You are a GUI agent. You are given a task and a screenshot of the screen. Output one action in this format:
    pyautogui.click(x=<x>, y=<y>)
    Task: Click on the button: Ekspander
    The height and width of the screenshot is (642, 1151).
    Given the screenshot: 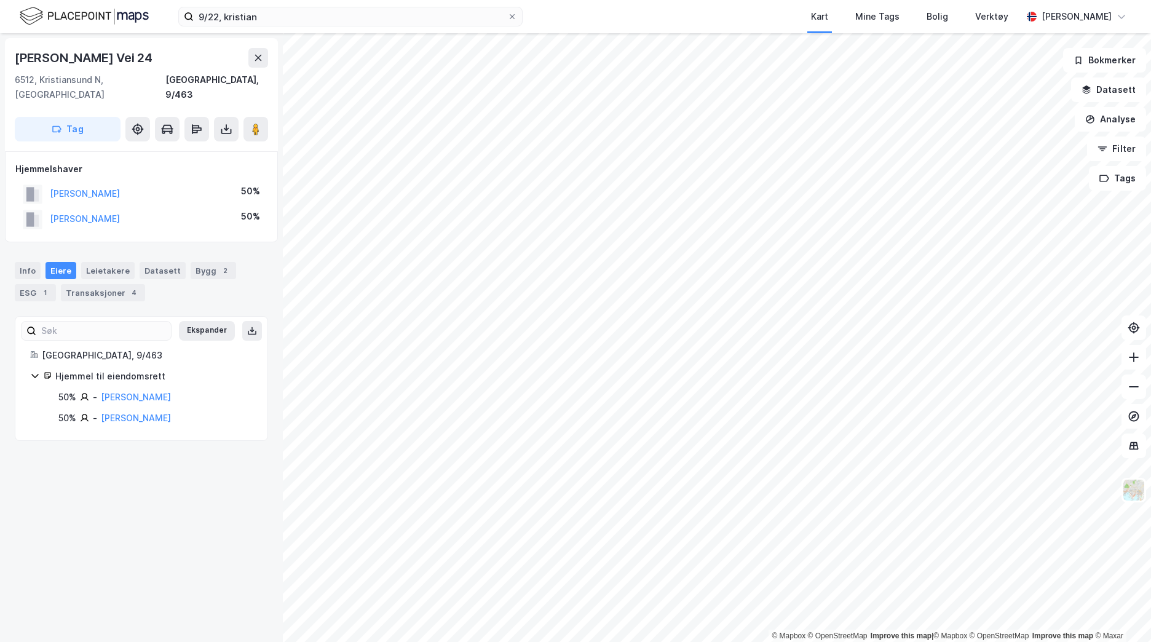 What is the action you would take?
    pyautogui.click(x=207, y=331)
    